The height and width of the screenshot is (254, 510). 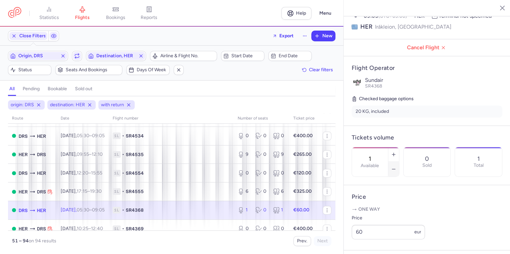 I want to click on span: Start date, so click(x=247, y=56).